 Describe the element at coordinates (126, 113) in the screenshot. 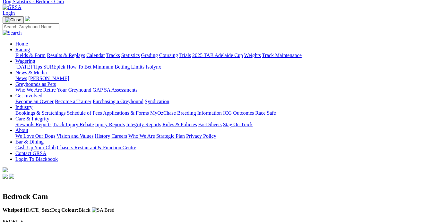

I see `a: Applications & Forms` at that location.